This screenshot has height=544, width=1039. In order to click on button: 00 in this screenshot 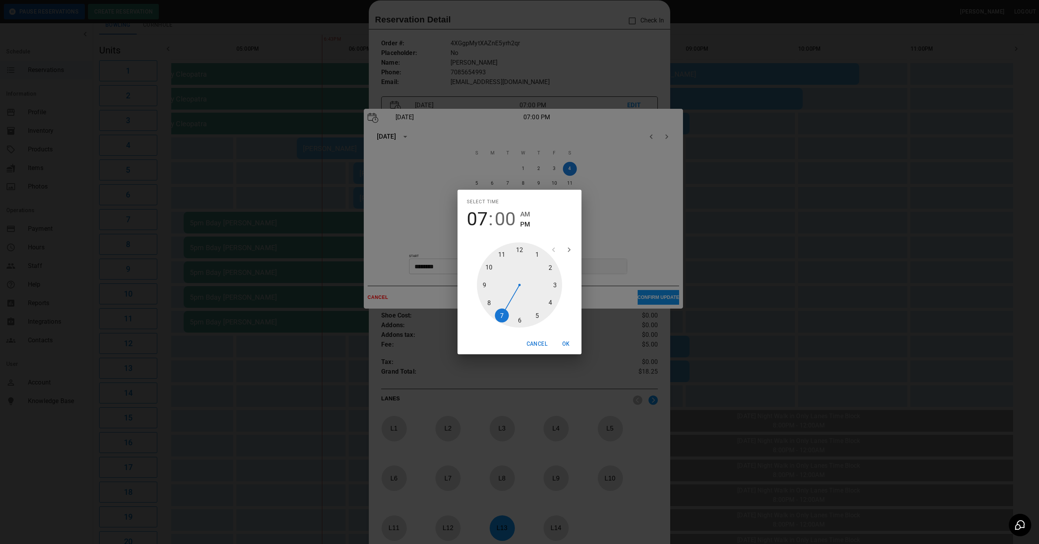, I will do `click(505, 219)`.